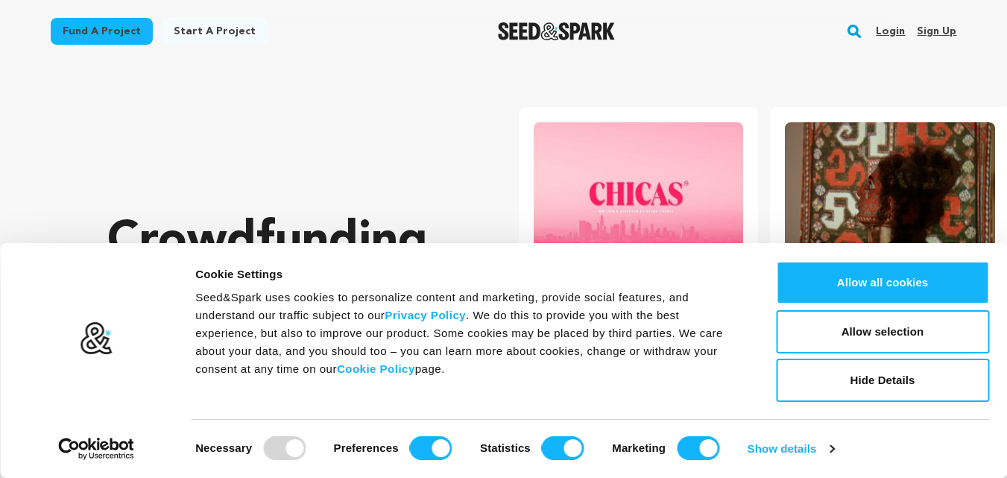 This screenshot has height=478, width=1007. I want to click on a: Usercentrics Cookiebot - opens in a new window, so click(96, 449).